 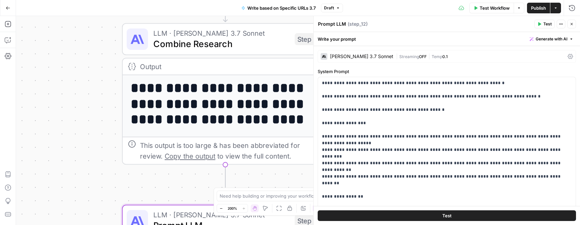 I want to click on button: Publish, so click(x=538, y=8).